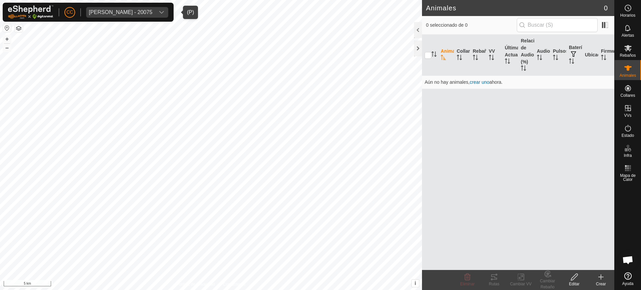 Image resolution: width=641 pixels, height=290 pixels. What do you see at coordinates (19, 28) in the screenshot?
I see `button: Capas del Mapa` at bounding box center [19, 28].